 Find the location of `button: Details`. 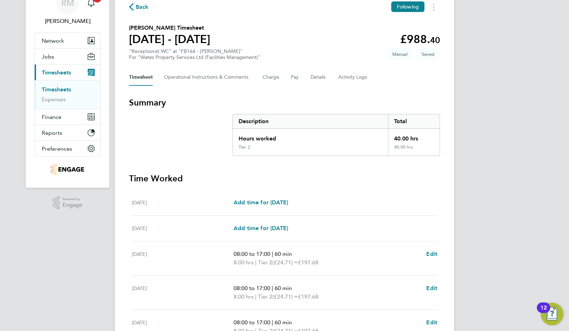

button: Details is located at coordinates (319, 77).